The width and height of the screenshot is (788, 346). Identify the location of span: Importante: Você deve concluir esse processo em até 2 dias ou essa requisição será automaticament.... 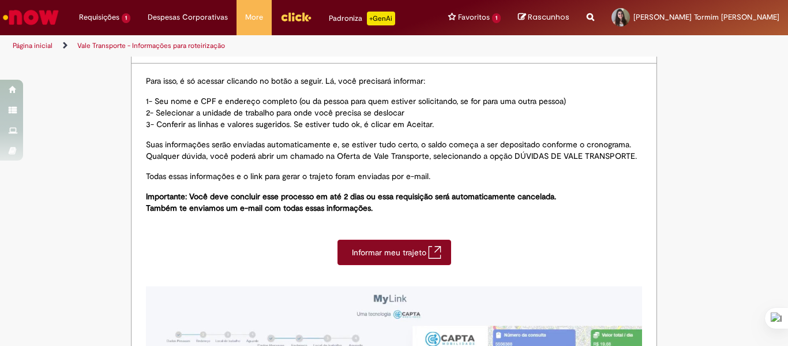
(351, 196).